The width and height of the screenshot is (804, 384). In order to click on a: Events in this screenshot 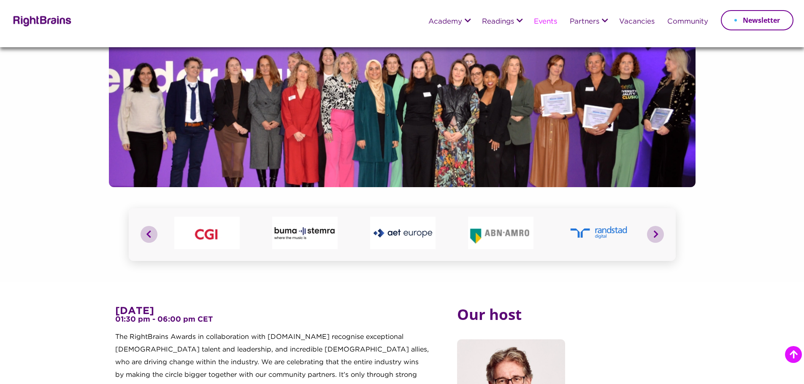, I will do `click(545, 22)`.